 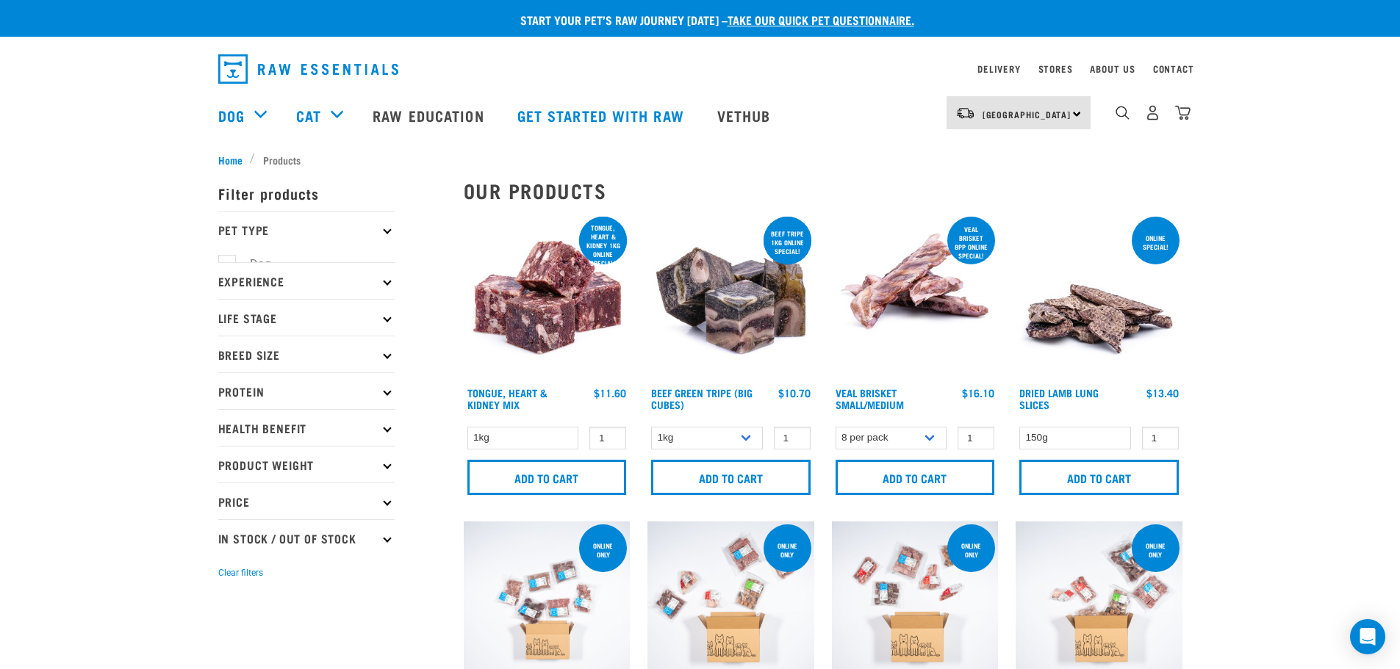 I want to click on img: 1207 Veal Brisket 4pp 01, so click(x=915, y=297).